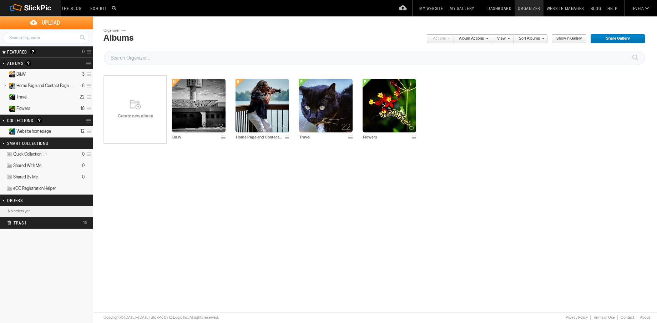 The width and height of the screenshot is (657, 323). What do you see at coordinates (438, 39) in the screenshot?
I see `a: Actions` at bounding box center [438, 39].